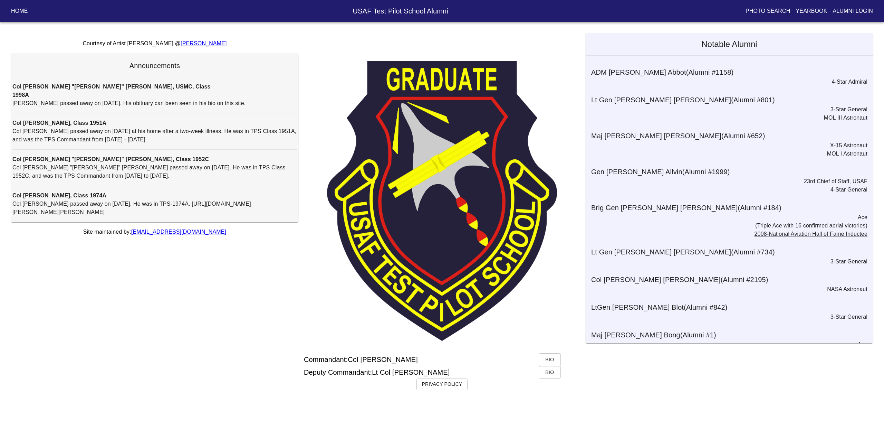 This screenshot has height=448, width=884. What do you see at coordinates (727, 289) in the screenshot?
I see `p: NASA Astronaut` at bounding box center [727, 289].